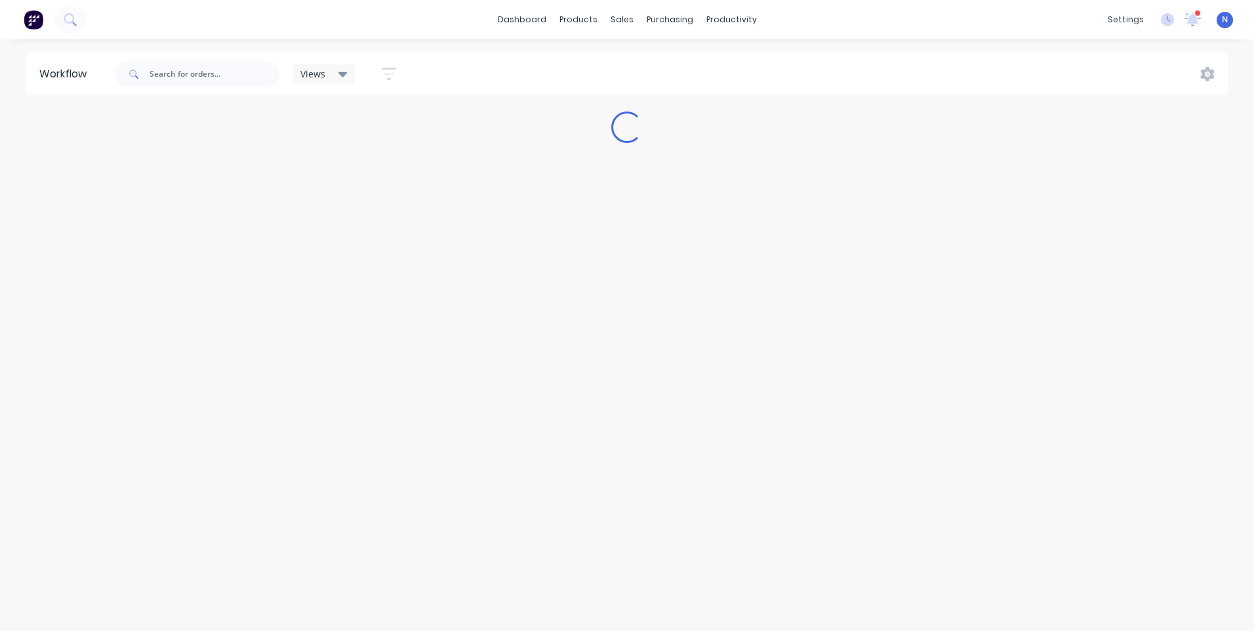 The height and width of the screenshot is (631, 1254). Describe the element at coordinates (622, 20) in the screenshot. I see `div: sales` at that location.